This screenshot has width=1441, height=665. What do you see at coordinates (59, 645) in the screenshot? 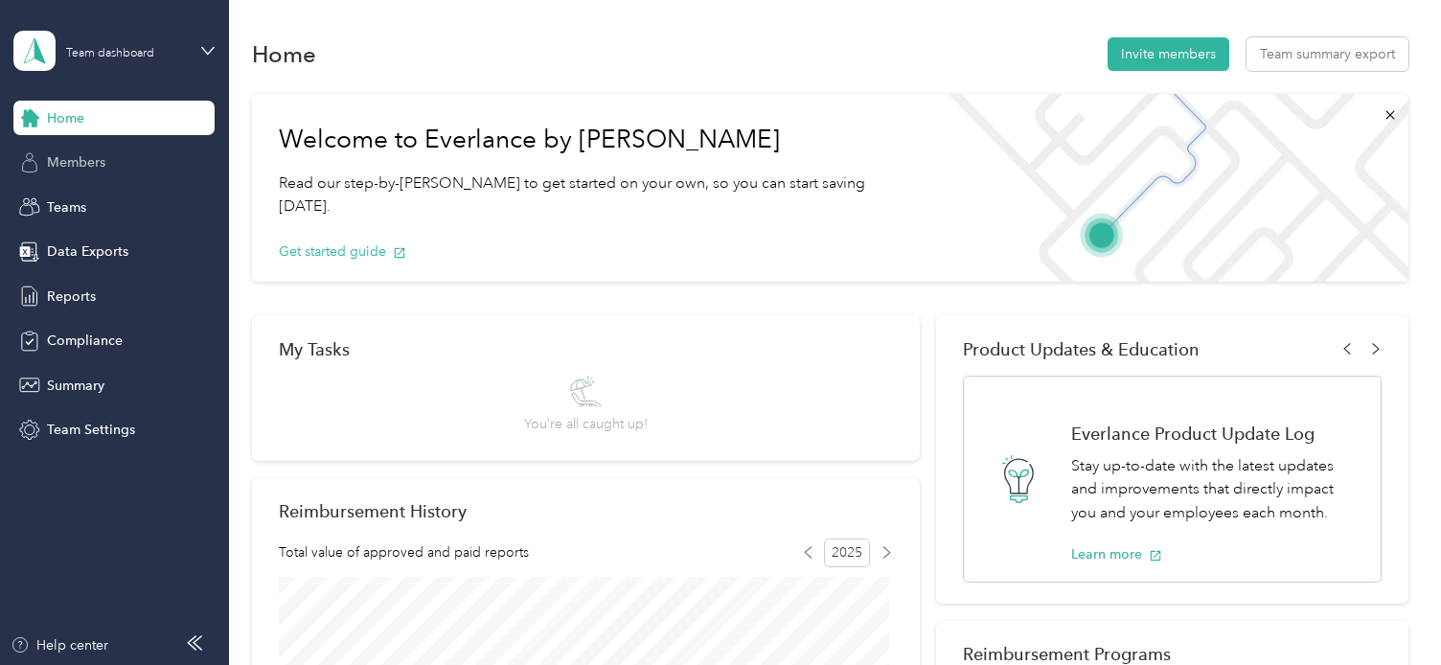
I see `button: Help center` at bounding box center [59, 645].